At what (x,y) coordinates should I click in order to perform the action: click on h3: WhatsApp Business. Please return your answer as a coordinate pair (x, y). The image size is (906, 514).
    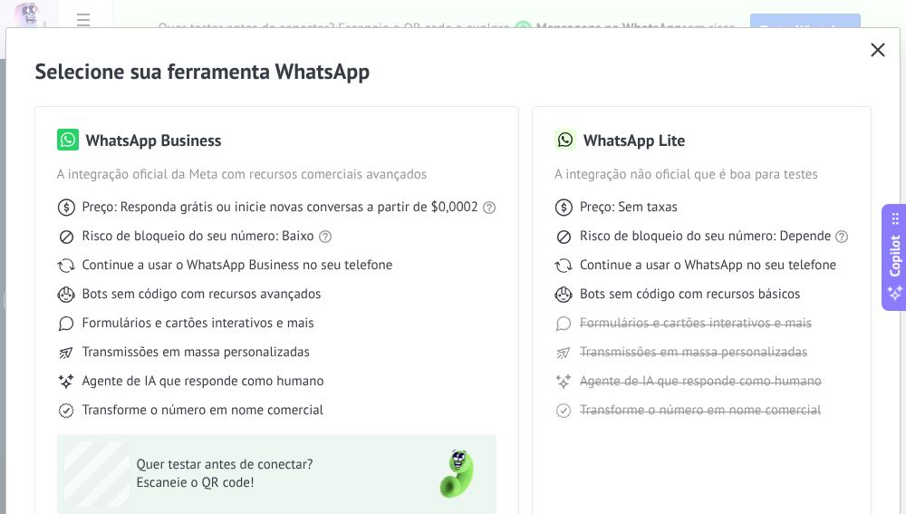
    Looking at the image, I should click on (154, 140).